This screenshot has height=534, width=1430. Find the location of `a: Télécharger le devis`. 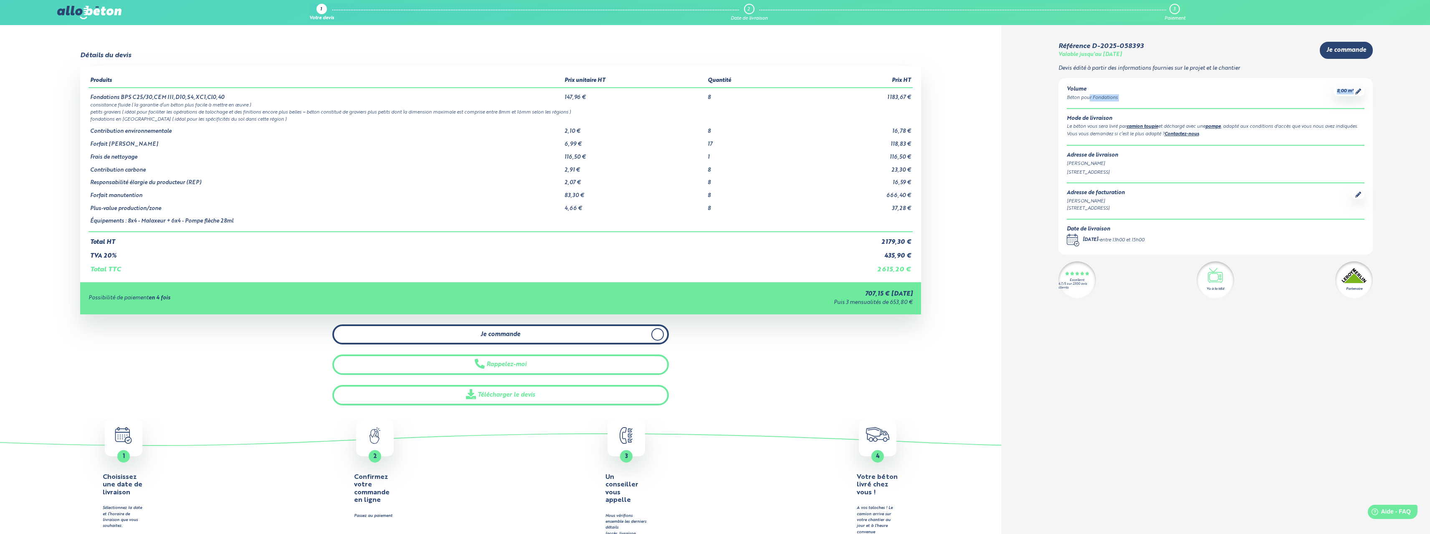

a: Télécharger le devis is located at coordinates (501, 395).